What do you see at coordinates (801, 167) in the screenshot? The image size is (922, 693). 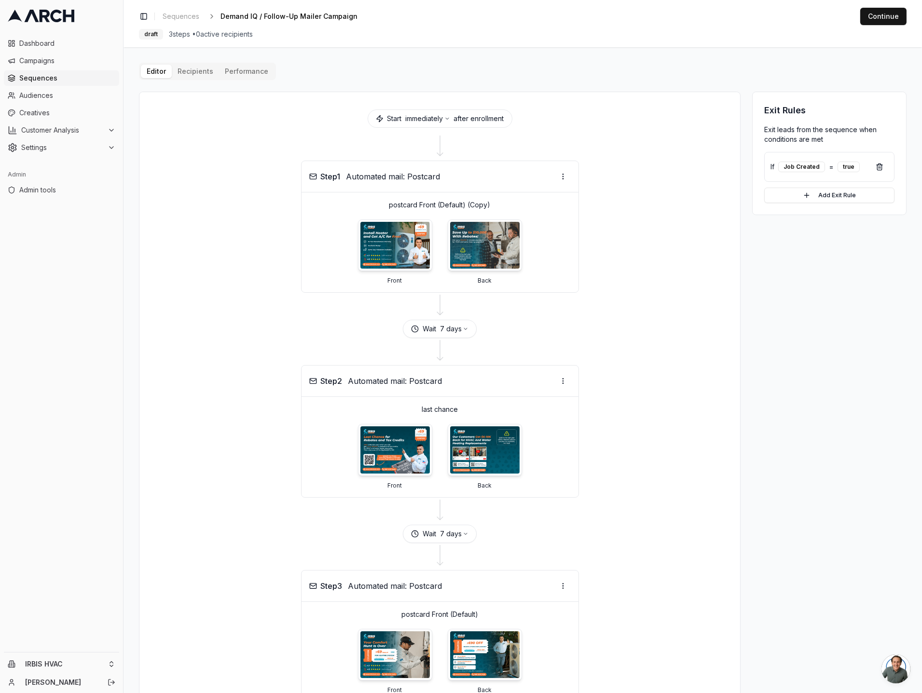 I see `div: Job Created` at bounding box center [801, 167].